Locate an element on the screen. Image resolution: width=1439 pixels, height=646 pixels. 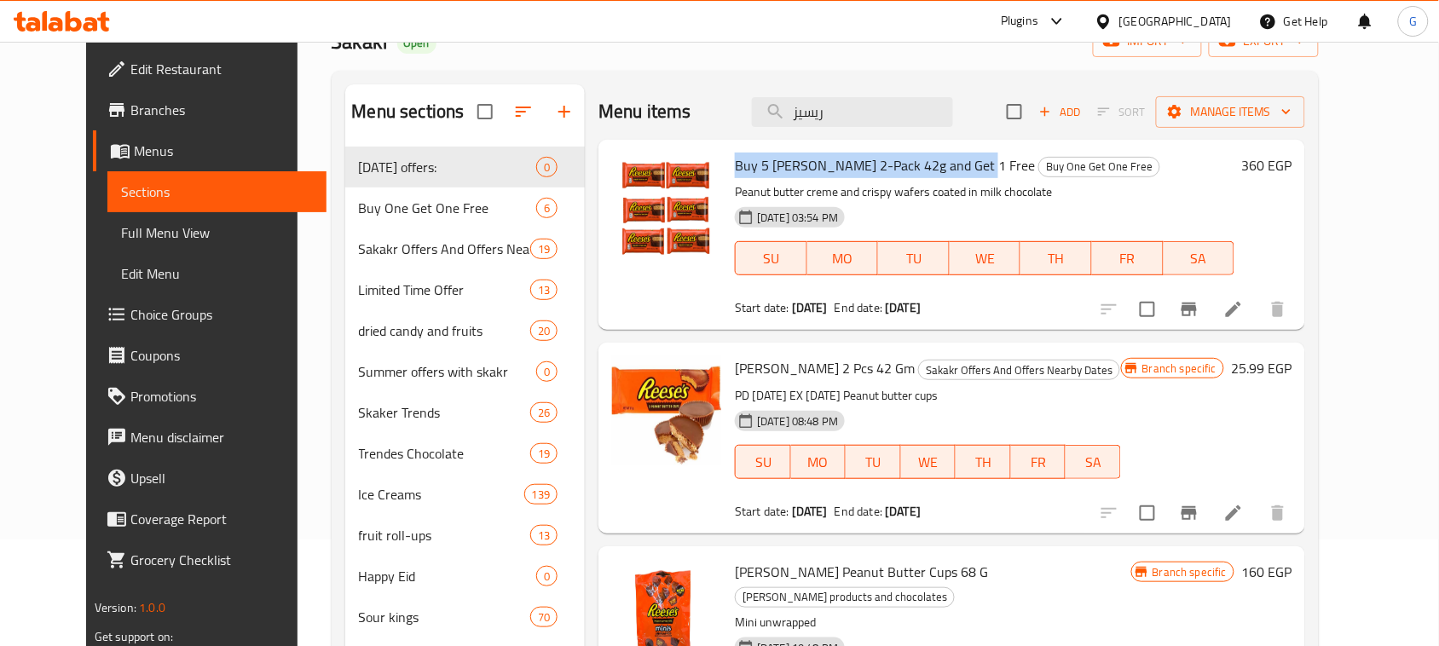
div: fruit roll-ups is located at coordinates (444, 535).